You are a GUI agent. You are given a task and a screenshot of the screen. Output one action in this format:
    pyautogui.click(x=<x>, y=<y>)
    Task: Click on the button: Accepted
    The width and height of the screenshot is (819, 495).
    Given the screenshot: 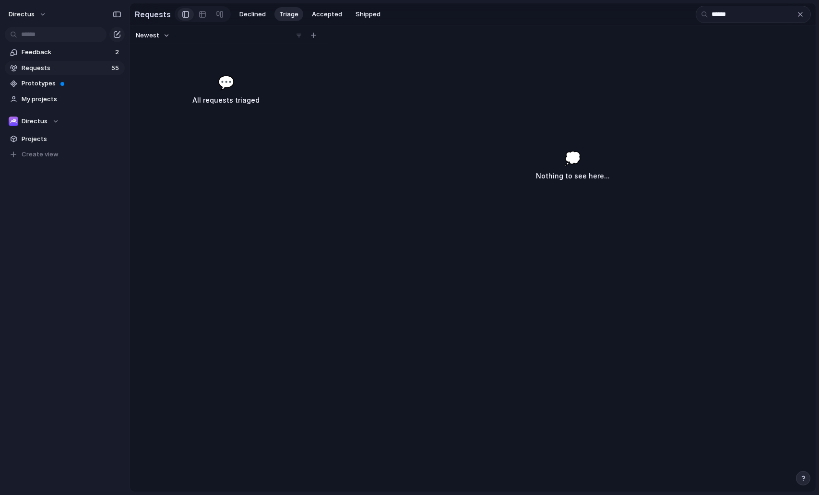 What is the action you would take?
    pyautogui.click(x=327, y=14)
    